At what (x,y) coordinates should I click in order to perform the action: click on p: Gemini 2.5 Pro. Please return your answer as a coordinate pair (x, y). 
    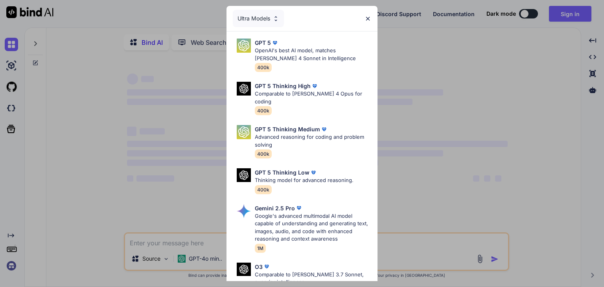
    Looking at the image, I should click on (275, 208).